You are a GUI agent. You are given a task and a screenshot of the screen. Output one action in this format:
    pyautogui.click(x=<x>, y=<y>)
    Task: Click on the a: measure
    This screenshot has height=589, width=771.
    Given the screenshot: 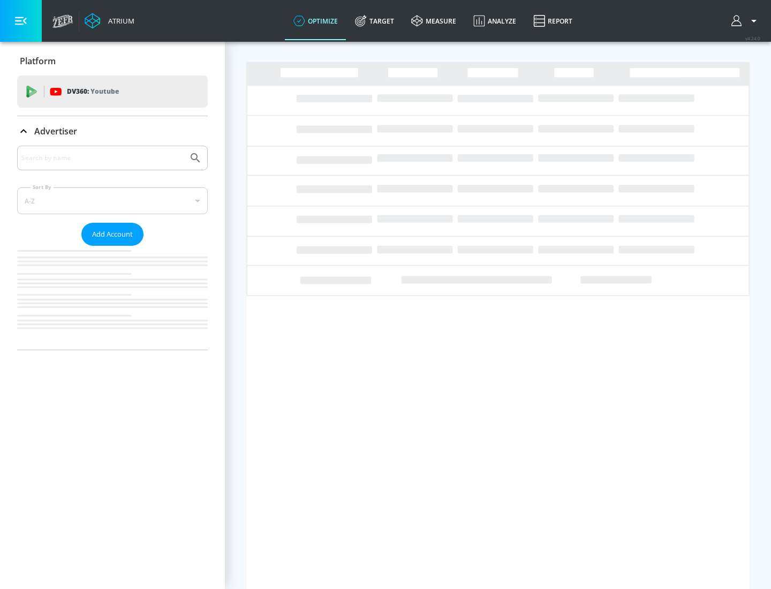 What is the action you would take?
    pyautogui.click(x=434, y=21)
    